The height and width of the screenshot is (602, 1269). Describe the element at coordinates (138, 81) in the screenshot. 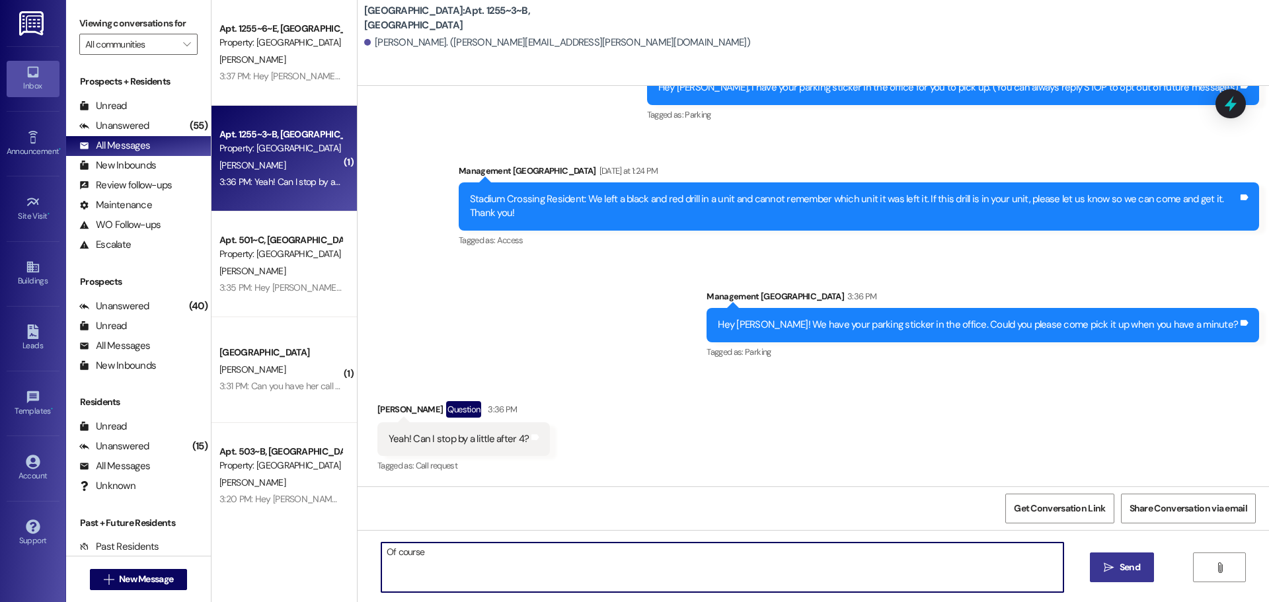

I see `div: Prospects + Residents` at that location.